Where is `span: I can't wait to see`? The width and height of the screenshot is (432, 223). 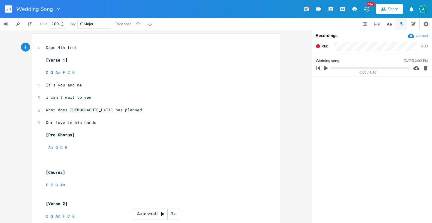 span: I can't wait to see is located at coordinates (69, 97).